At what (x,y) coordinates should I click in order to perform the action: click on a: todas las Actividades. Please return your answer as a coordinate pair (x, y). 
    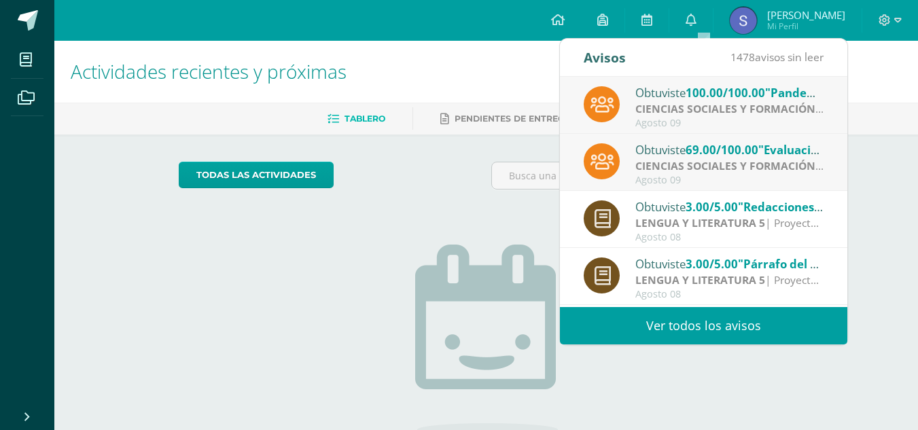
    Looking at the image, I should click on (256, 175).